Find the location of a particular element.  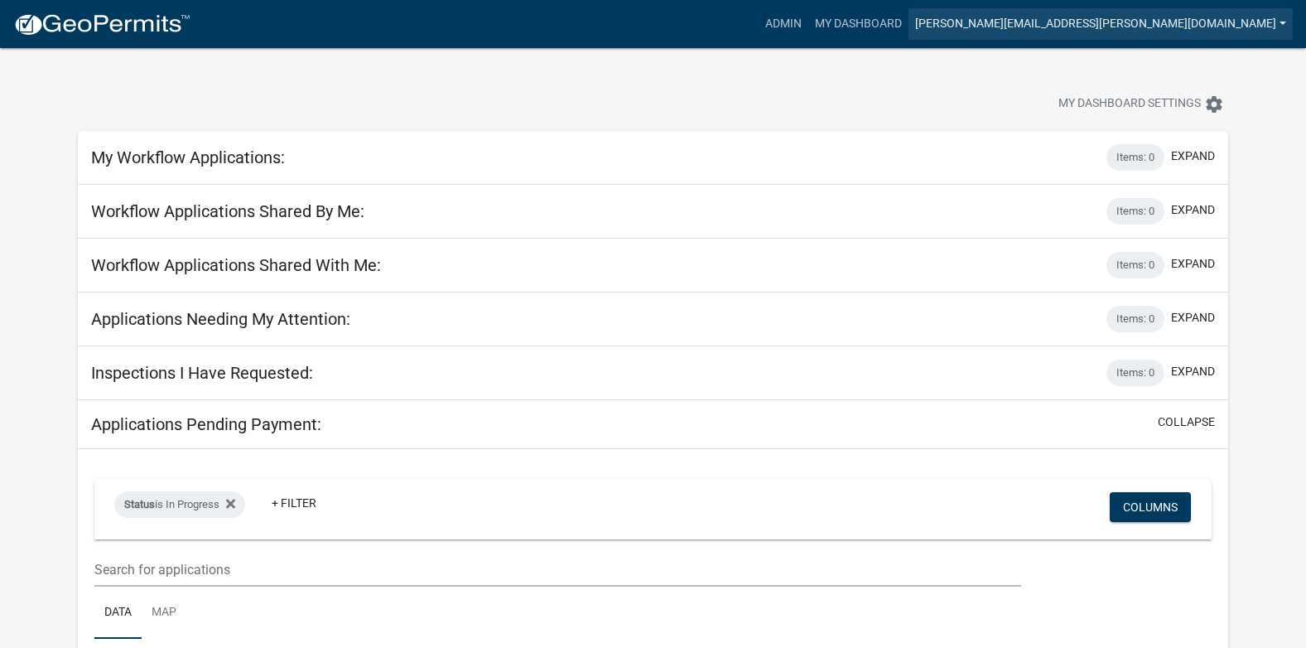

h5: Workflow Applications Shared By Me: is located at coordinates (228, 211).